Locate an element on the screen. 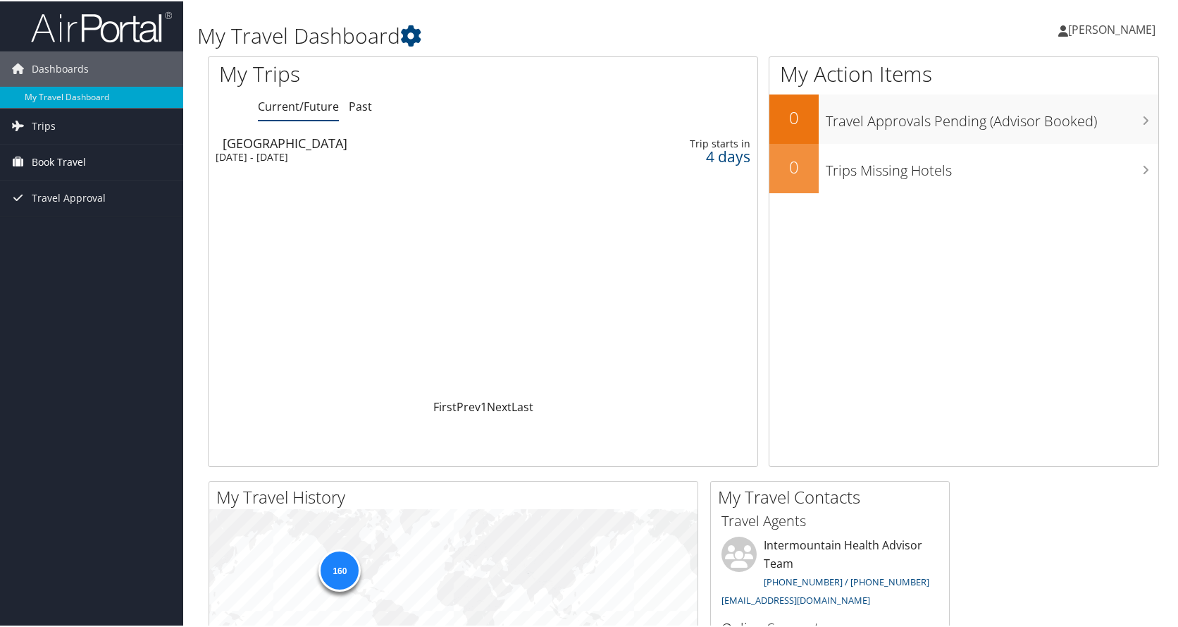 The width and height of the screenshot is (1178, 627). a: Last is located at coordinates (522, 405).